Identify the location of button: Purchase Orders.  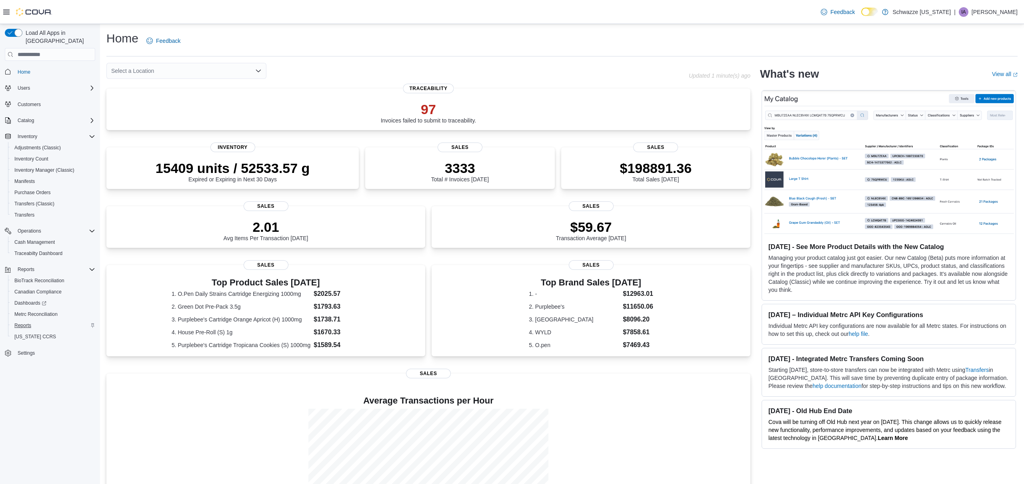
(53, 192).